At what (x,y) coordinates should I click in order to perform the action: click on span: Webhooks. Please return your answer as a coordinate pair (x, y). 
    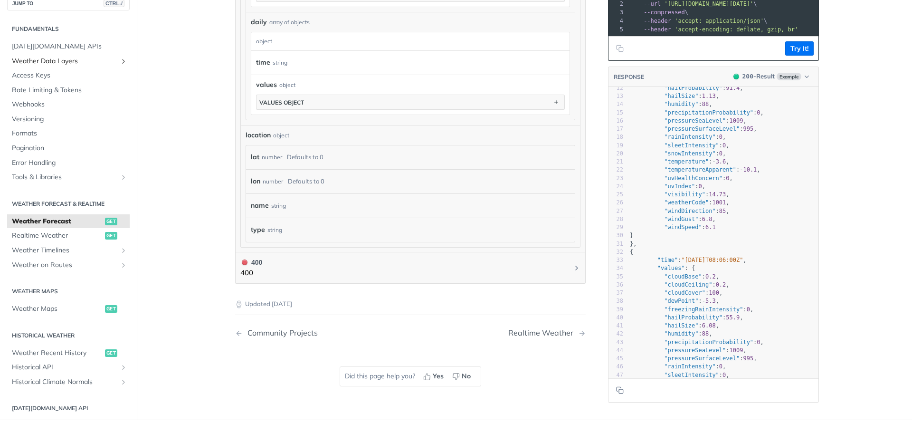
    Looking at the image, I should click on (69, 104).